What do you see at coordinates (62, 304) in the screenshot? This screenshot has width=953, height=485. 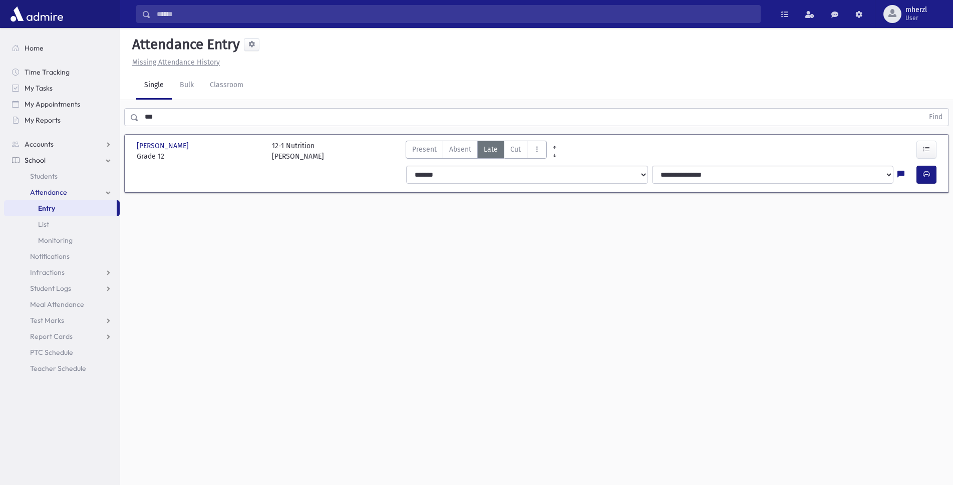 I see `a: Meal Attendance` at bounding box center [62, 304].